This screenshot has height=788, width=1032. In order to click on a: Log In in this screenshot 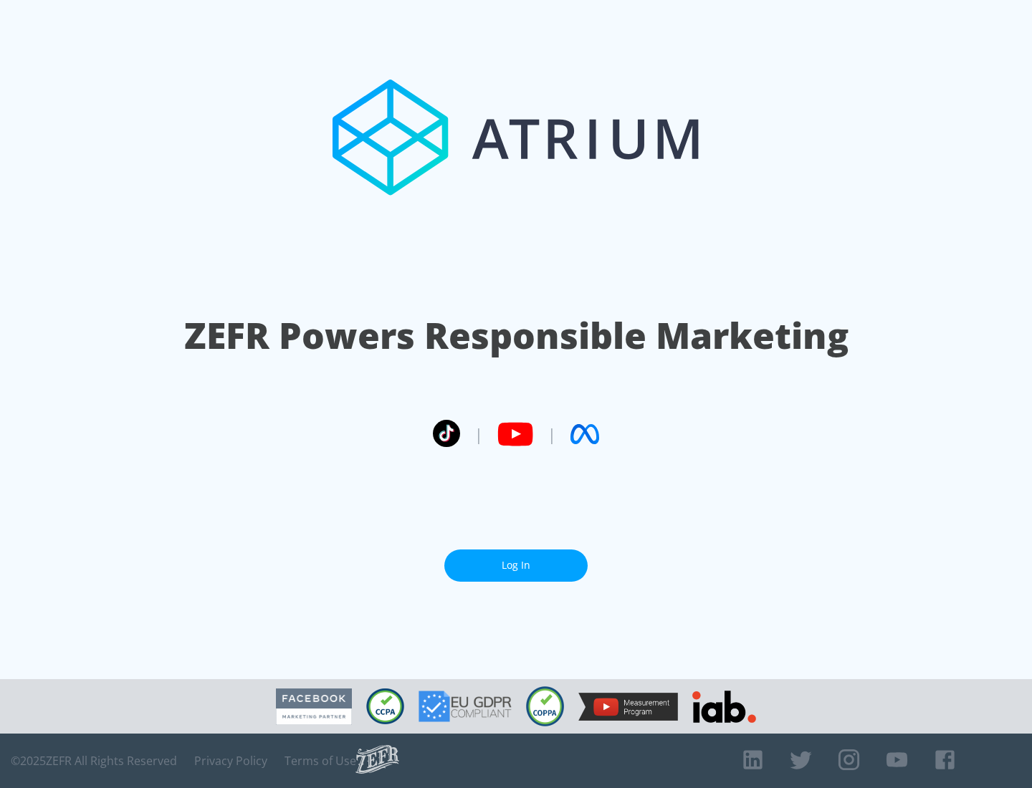, I will do `click(516, 566)`.